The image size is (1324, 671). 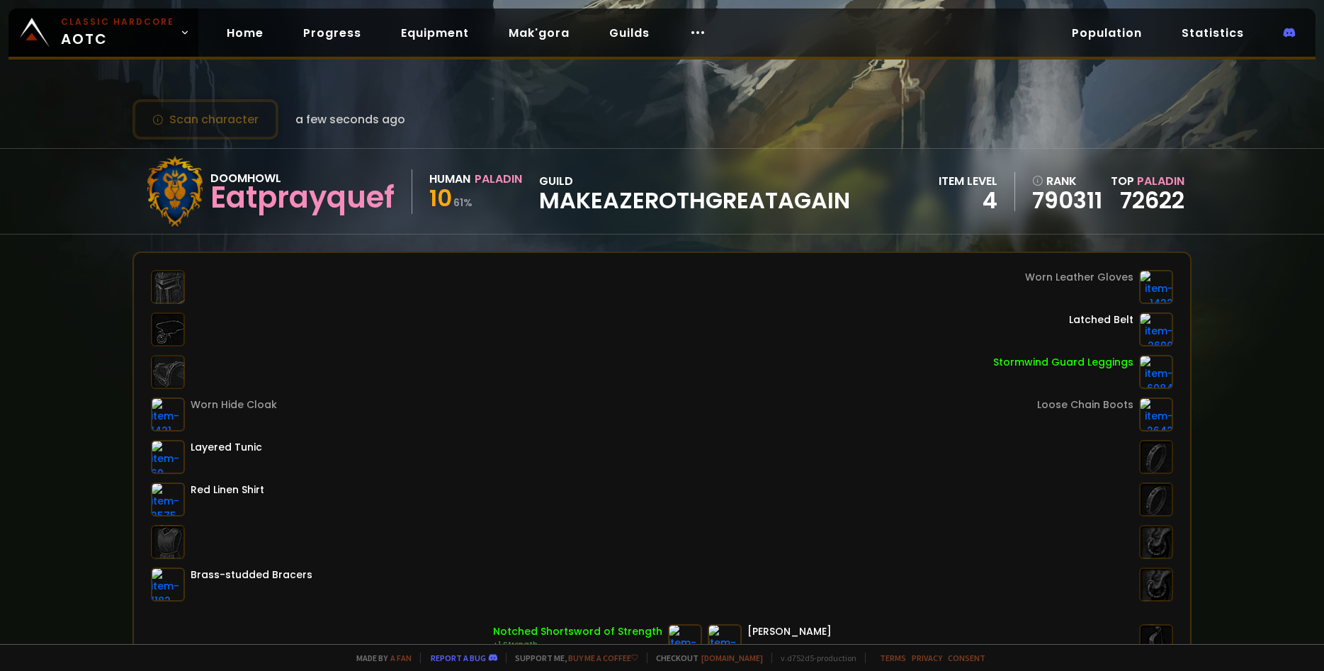 I want to click on a: a fan, so click(x=401, y=658).